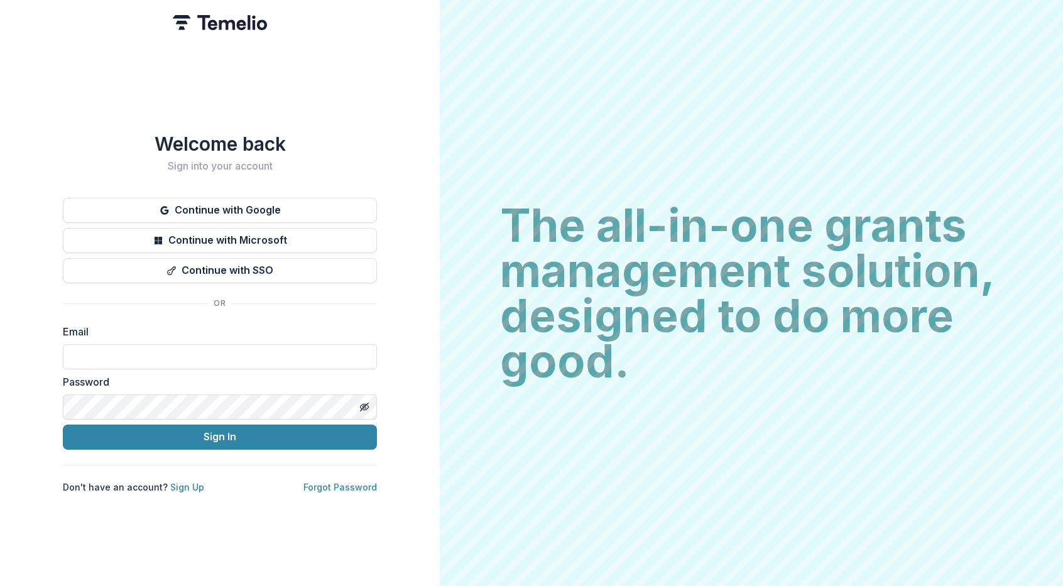 This screenshot has width=1063, height=586. Describe the element at coordinates (220, 210) in the screenshot. I see `button: Continue with Google` at that location.